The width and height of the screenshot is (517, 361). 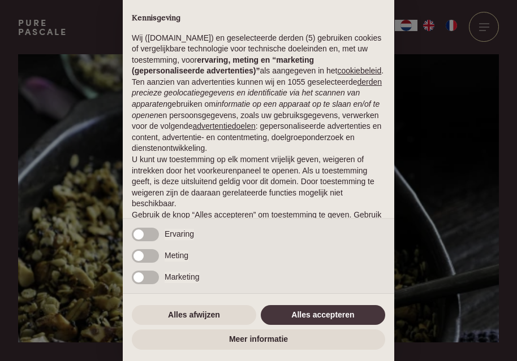 What do you see at coordinates (258, 19) in the screenshot?
I see `h2: Kennisgeving` at bounding box center [258, 19].